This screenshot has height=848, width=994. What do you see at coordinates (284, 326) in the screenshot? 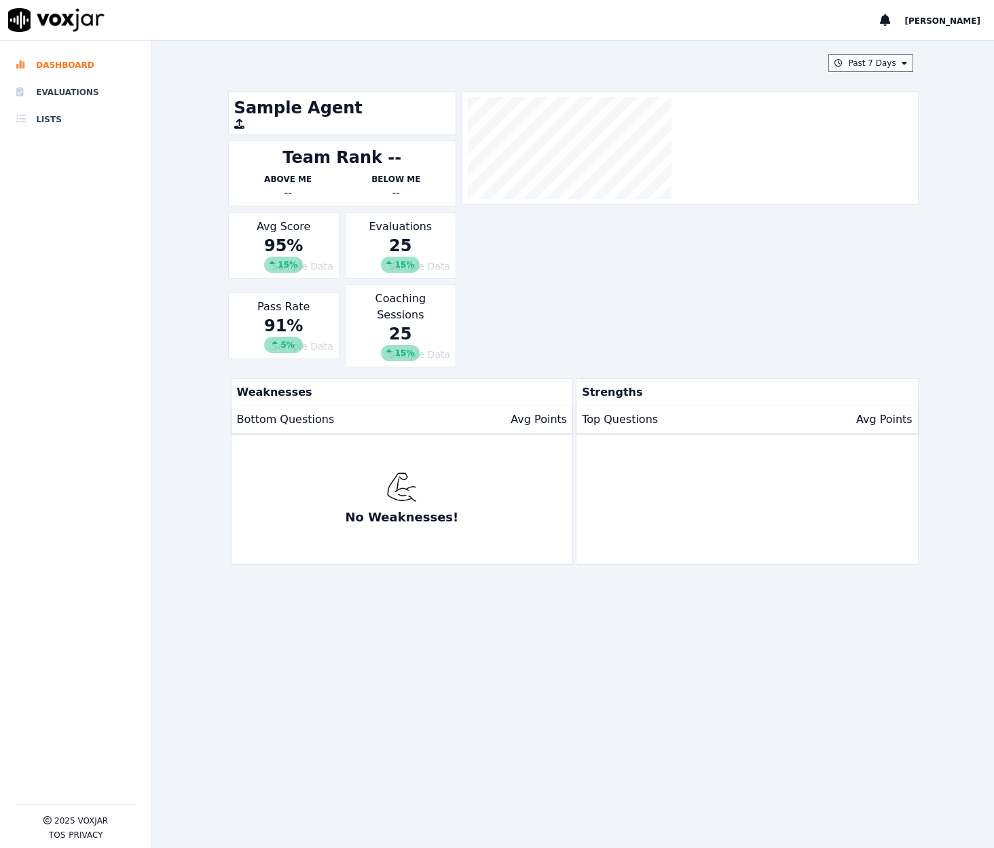
I see `div: Pass Rate` at bounding box center [284, 326].